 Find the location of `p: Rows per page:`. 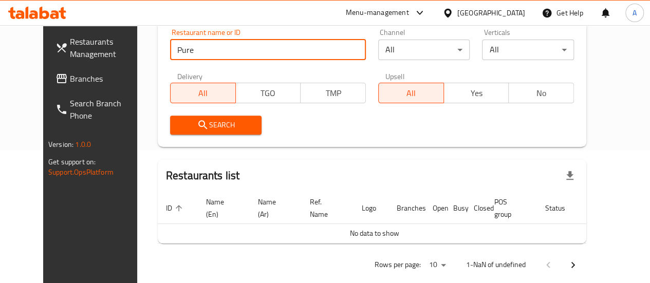

p: Rows per page: is located at coordinates (398, 265).